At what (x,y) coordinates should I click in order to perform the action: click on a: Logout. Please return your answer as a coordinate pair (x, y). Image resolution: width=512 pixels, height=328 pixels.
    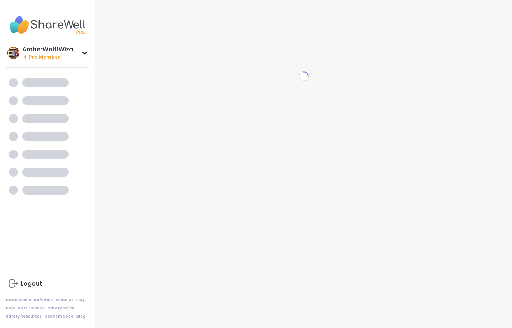
    Looking at the image, I should click on (47, 284).